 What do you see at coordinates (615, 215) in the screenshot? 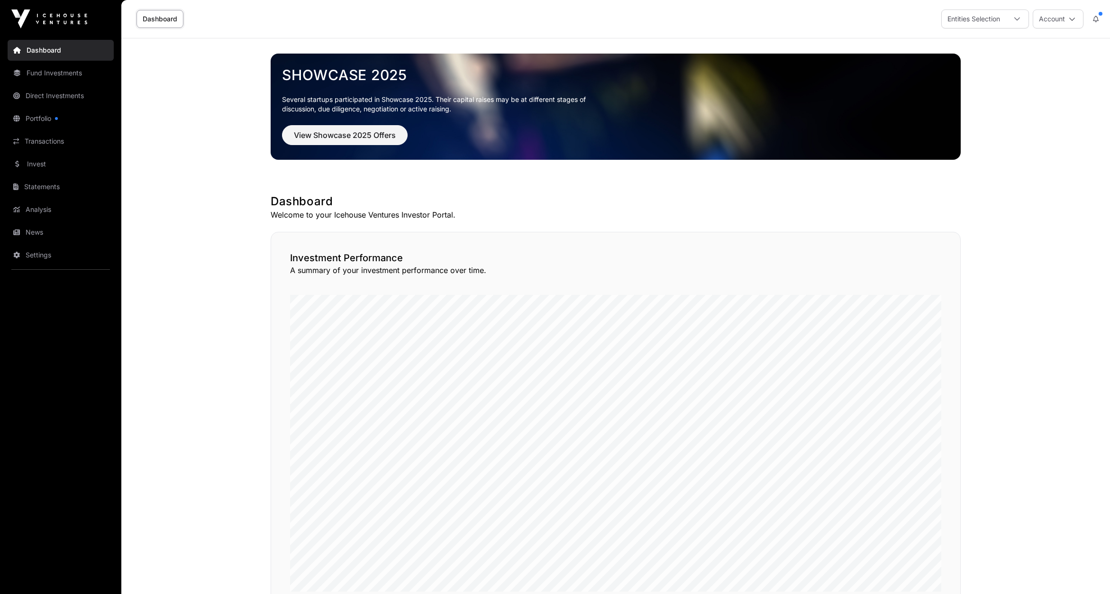
I see `p: Welcome to your Icehouse Ventures Investor Portal.` at bounding box center [615, 215].